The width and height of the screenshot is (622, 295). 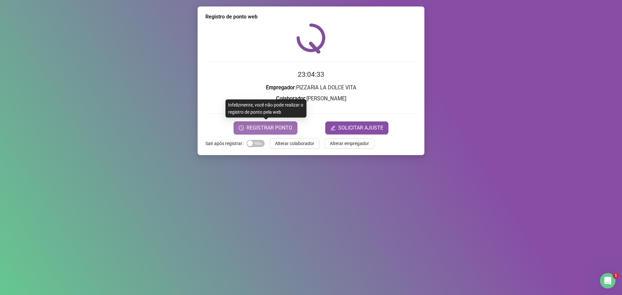 I want to click on span: Alterar empregador, so click(x=349, y=144).